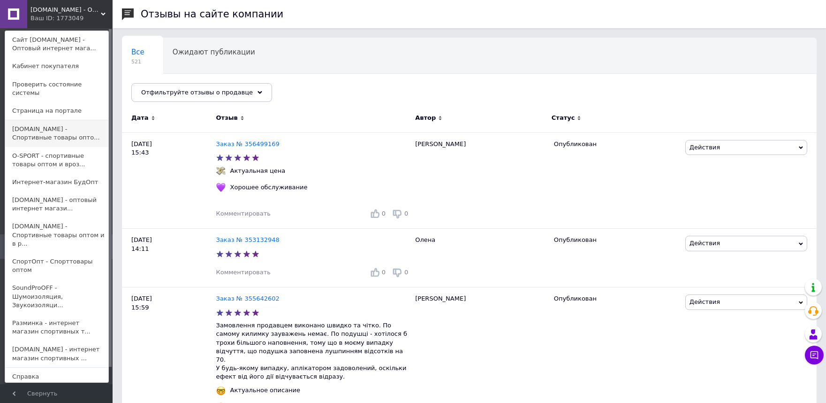 This screenshot has height=403, width=826. Describe the element at coordinates (815, 355) in the screenshot. I see `button: Чат с покупателем` at that location.